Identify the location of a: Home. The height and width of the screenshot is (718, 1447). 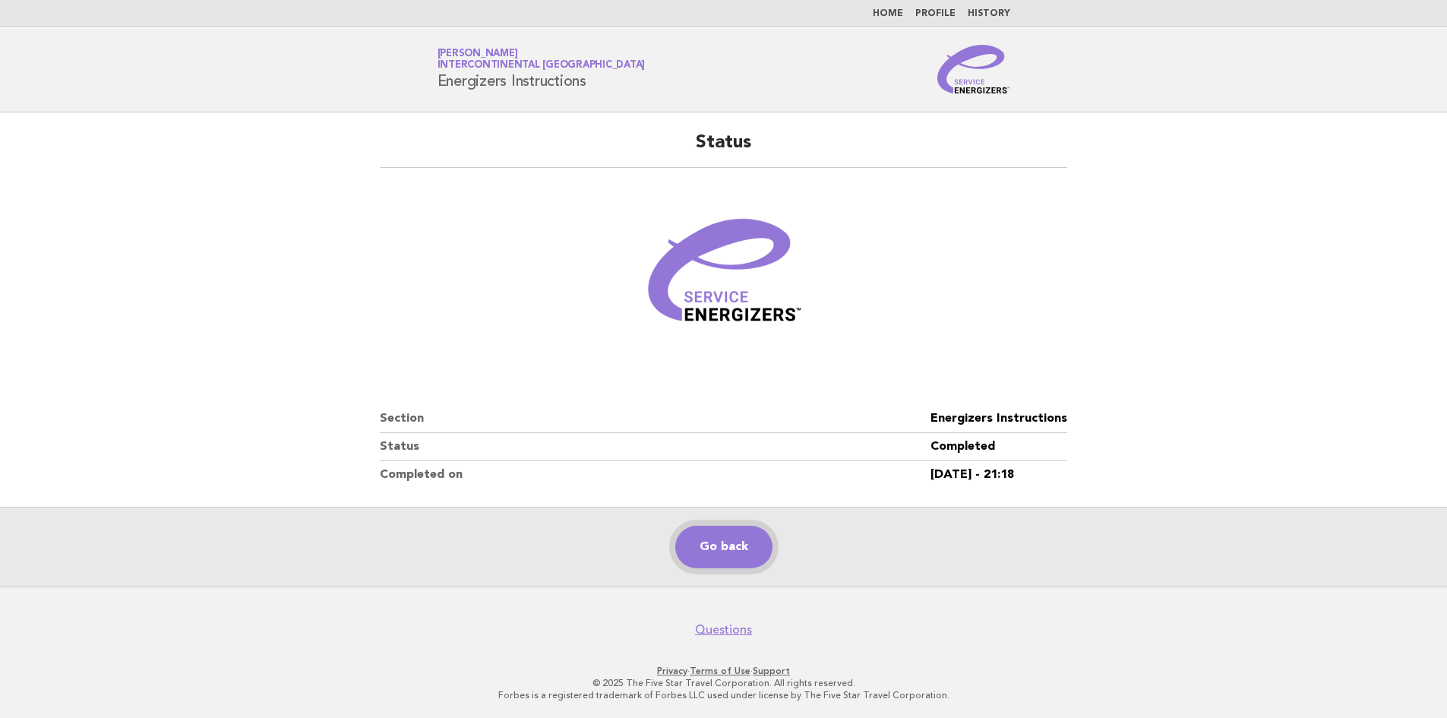
(888, 14).